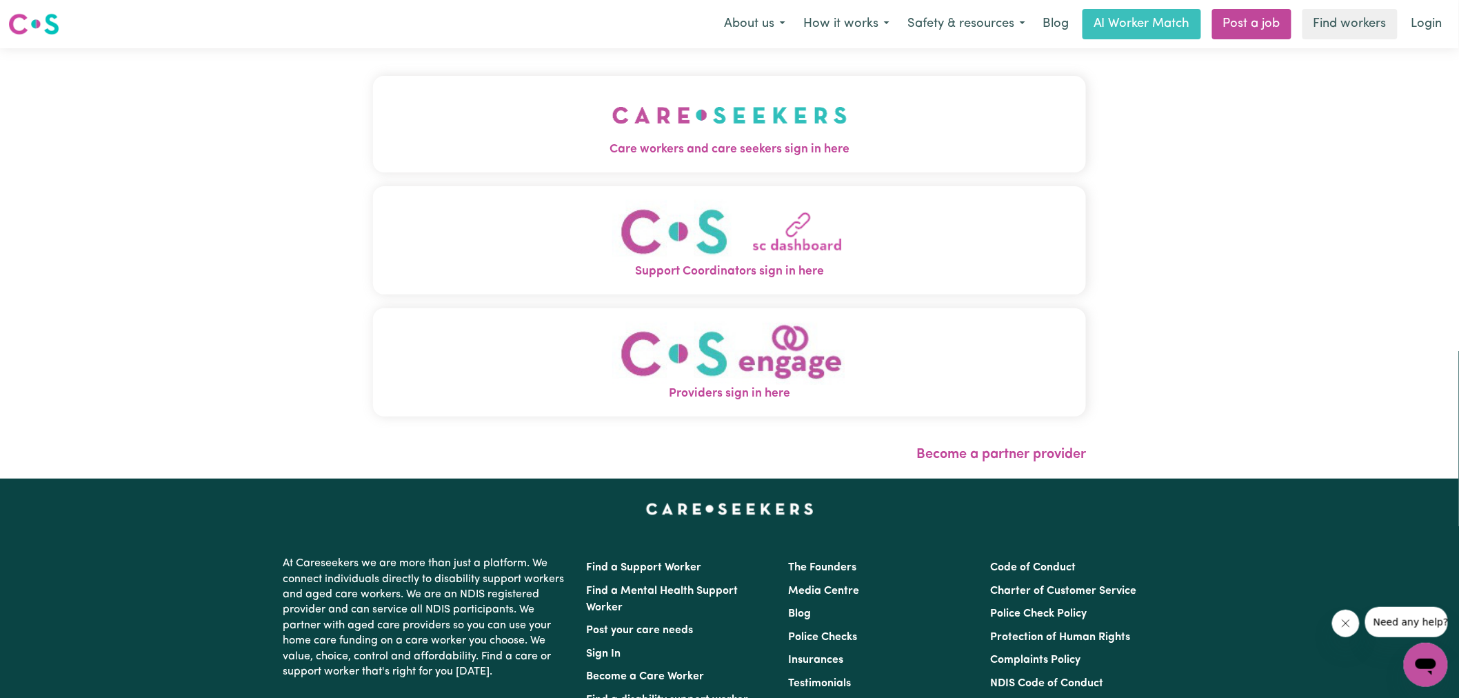 Image resolution: width=1459 pixels, height=698 pixels. I want to click on span: Need any help?, so click(46, 15).